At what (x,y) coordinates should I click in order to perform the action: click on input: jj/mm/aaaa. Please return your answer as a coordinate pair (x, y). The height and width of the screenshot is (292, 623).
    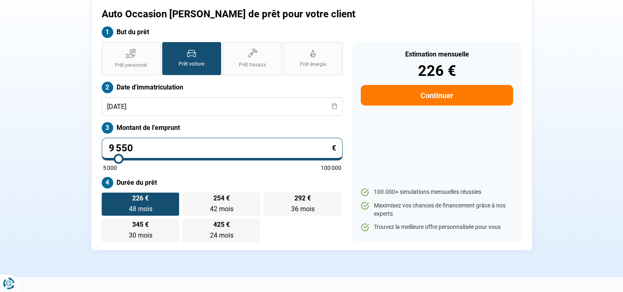
    Looking at the image, I should click on (222, 106).